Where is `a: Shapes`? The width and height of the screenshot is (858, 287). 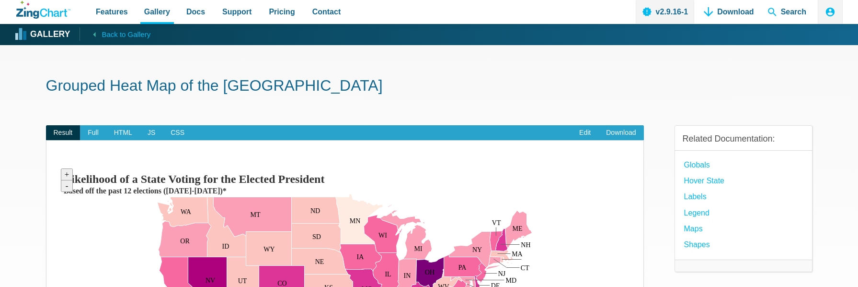 a: Shapes is located at coordinates (697, 244).